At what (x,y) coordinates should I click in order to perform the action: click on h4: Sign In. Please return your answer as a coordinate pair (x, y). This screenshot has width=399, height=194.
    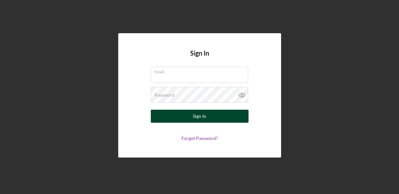
    Looking at the image, I should click on (200, 58).